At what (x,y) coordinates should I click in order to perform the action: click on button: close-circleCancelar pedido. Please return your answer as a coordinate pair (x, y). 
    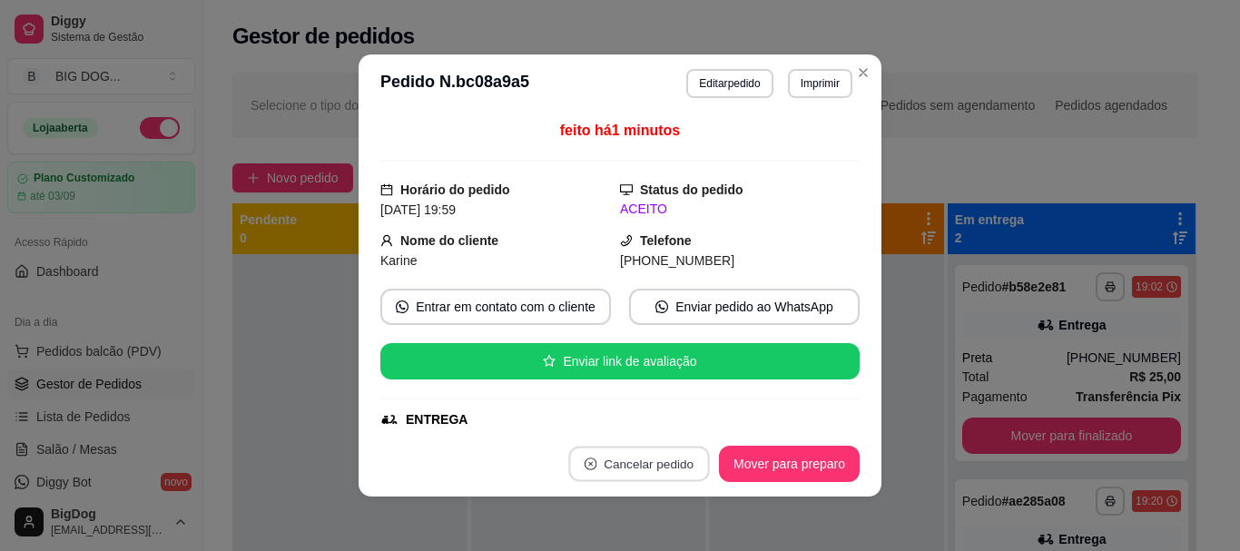
    Looking at the image, I should click on (638, 464).